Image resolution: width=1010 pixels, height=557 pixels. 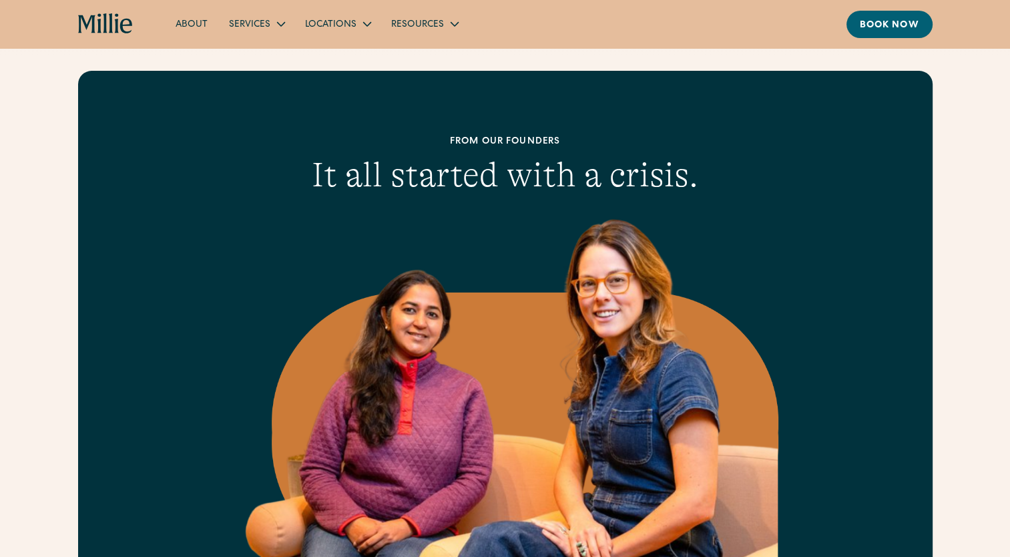 What do you see at coordinates (889, 25) in the screenshot?
I see `div: Book now` at bounding box center [889, 25].